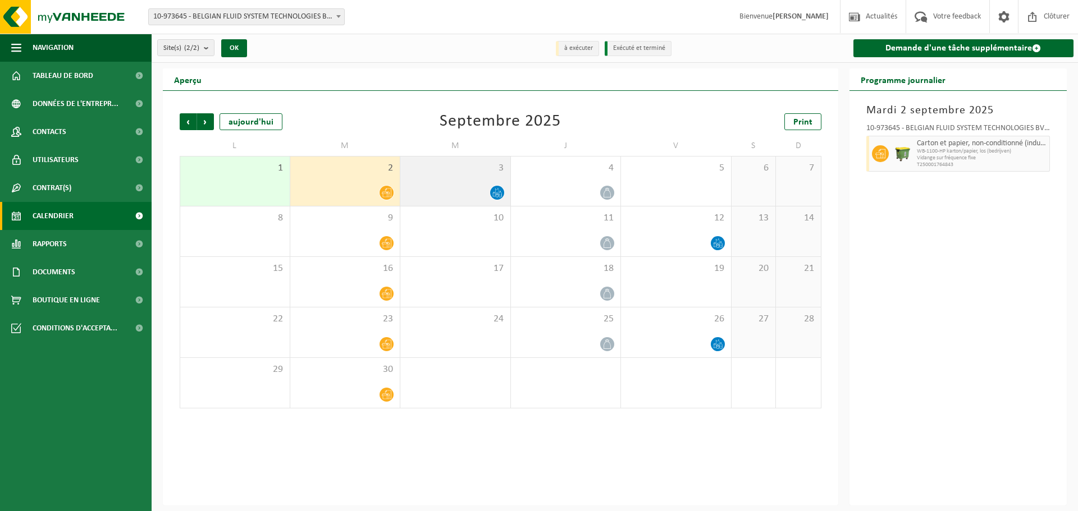  What do you see at coordinates (753, 168) in the screenshot?
I see `span: 6` at bounding box center [753, 168].